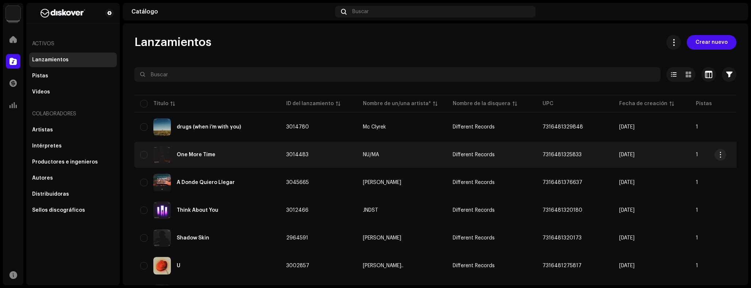  What do you see at coordinates (360, 12) in the screenshot?
I see `span: Buscar` at bounding box center [360, 12].